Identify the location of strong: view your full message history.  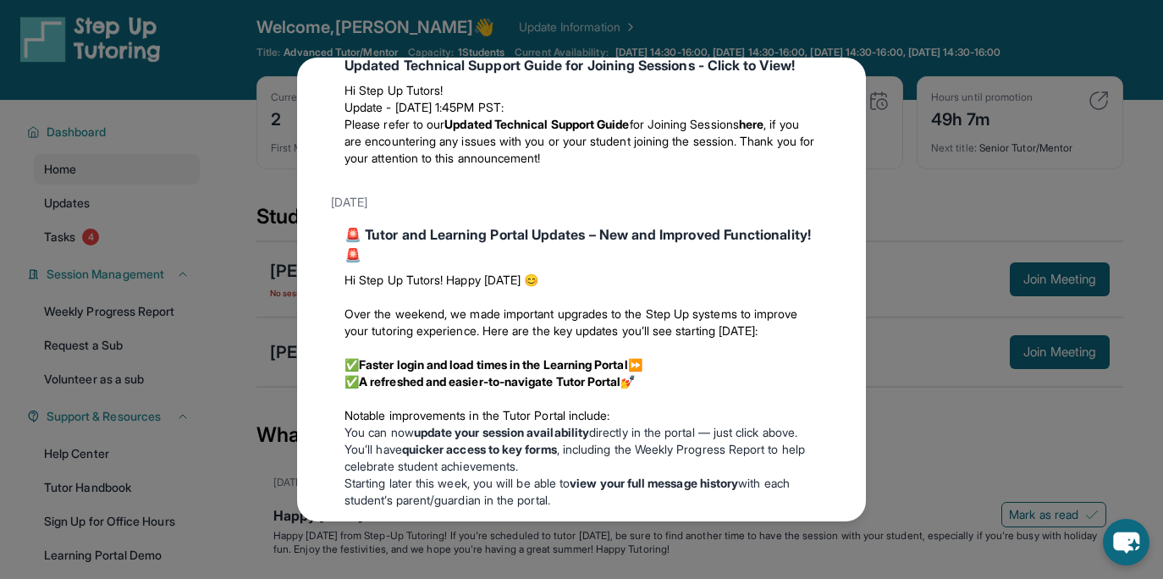
(653, 482).